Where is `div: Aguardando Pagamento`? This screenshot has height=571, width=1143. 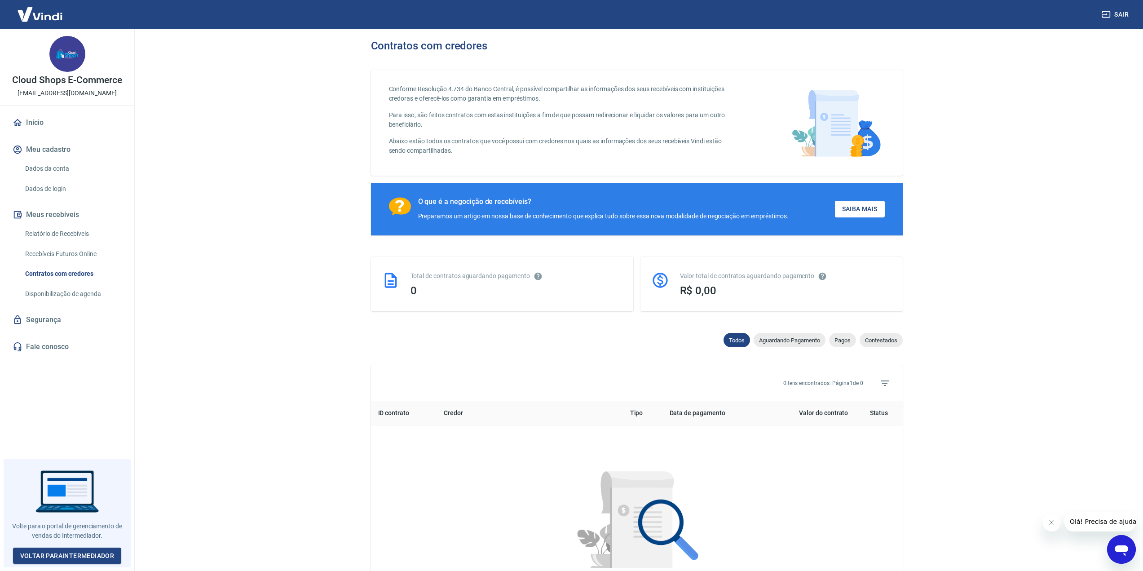
div: Aguardando Pagamento is located at coordinates (790, 340).